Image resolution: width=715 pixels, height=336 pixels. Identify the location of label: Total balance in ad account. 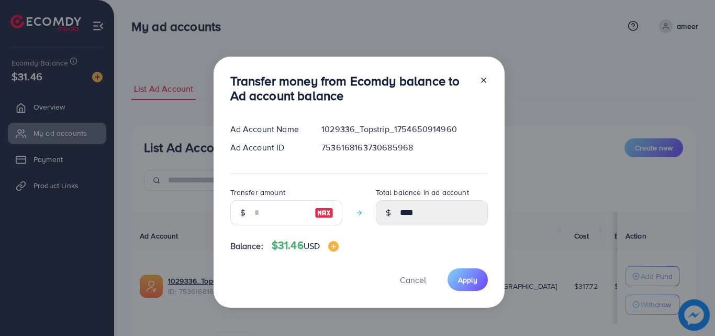
(423, 192).